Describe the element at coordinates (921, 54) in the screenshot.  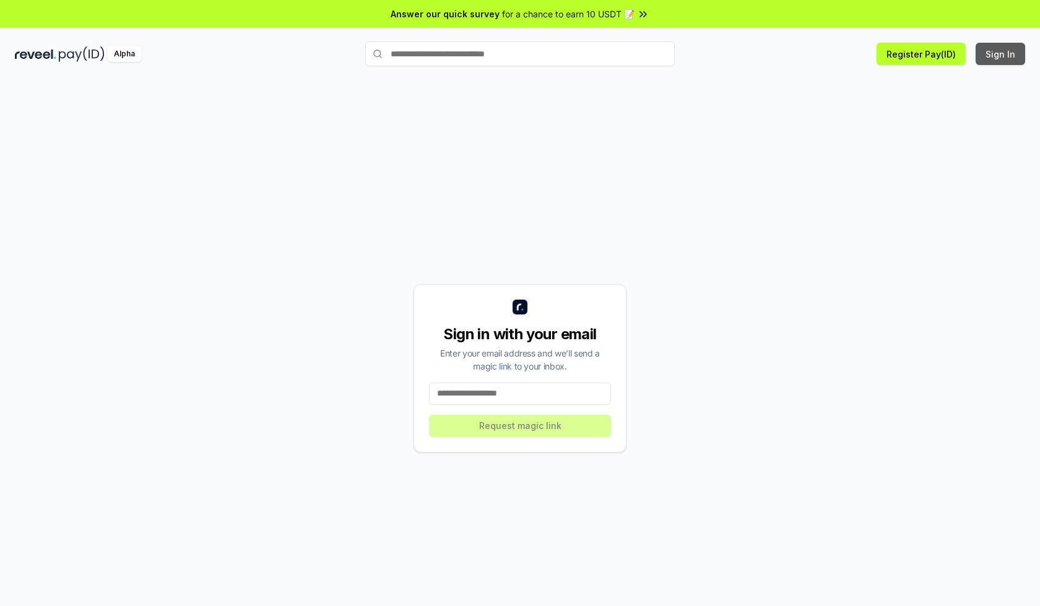
I see `button: Register Pay(ID)` at that location.